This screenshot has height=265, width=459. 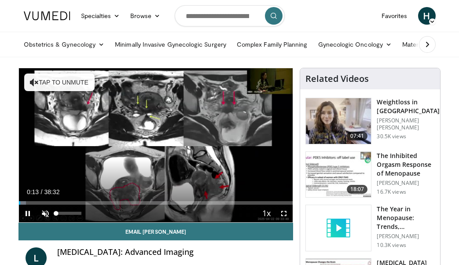 I want to click on a: Gynecologic Oncology, so click(x=355, y=44).